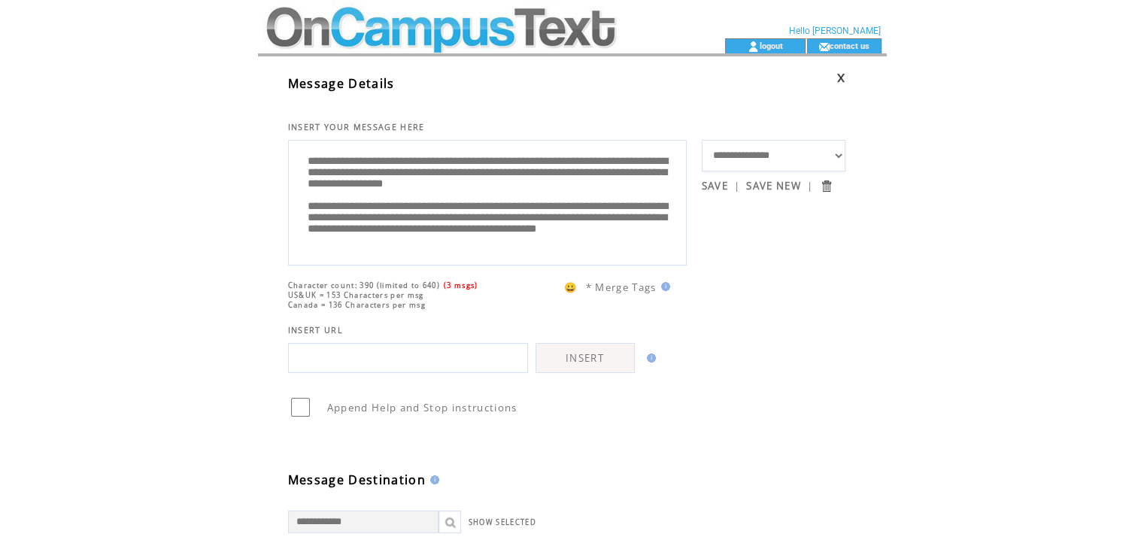 The image size is (1144, 549). I want to click on span: Canada = 136 Characters per msg, so click(357, 305).